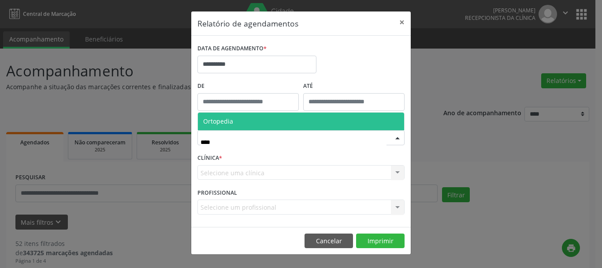 The width and height of the screenshot is (602, 268). Describe the element at coordinates (329, 241) in the screenshot. I see `button: Cancelar` at that location.